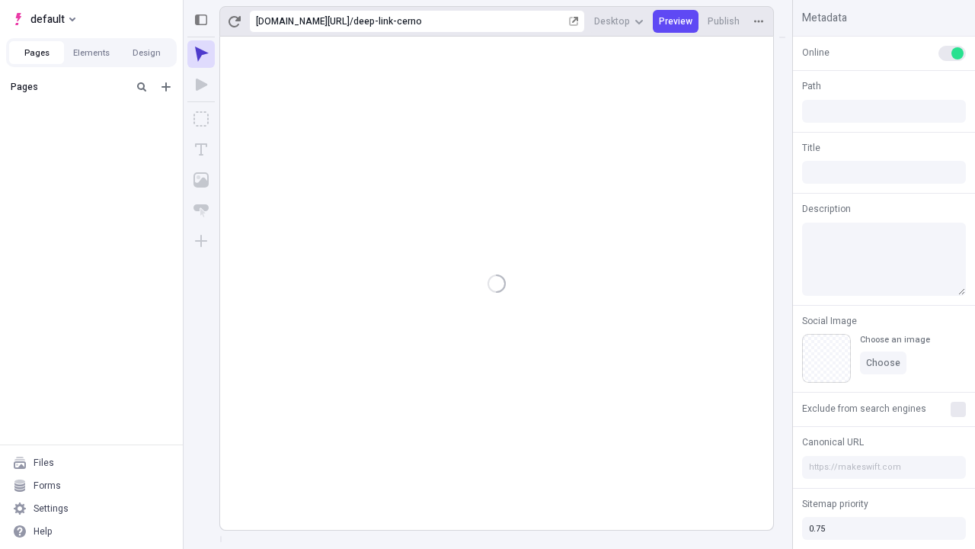 The height and width of the screenshot is (549, 975). Describe the element at coordinates (201, 180) in the screenshot. I see `button: Image` at that location.